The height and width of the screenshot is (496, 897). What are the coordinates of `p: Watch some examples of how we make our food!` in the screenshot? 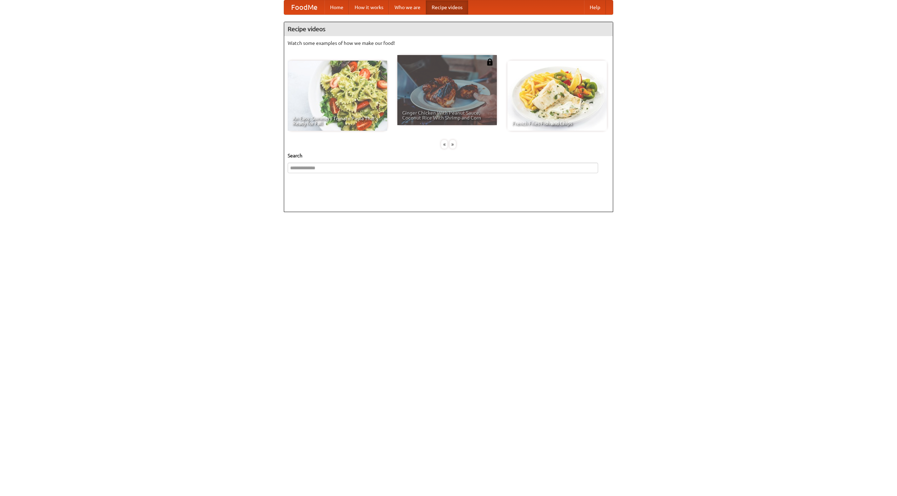 It's located at (448, 43).